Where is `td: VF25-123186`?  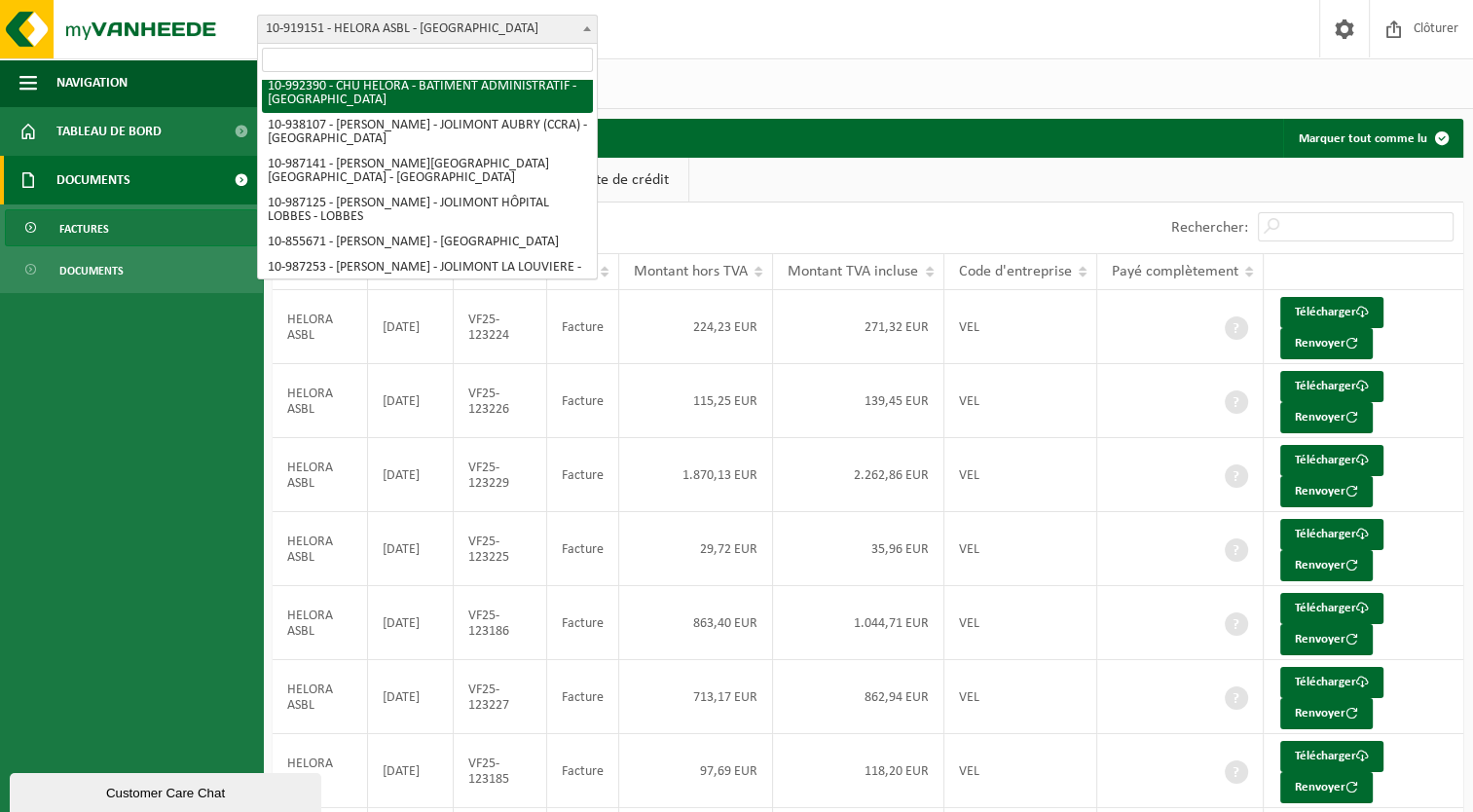
td: VF25-123186 is located at coordinates (500, 624).